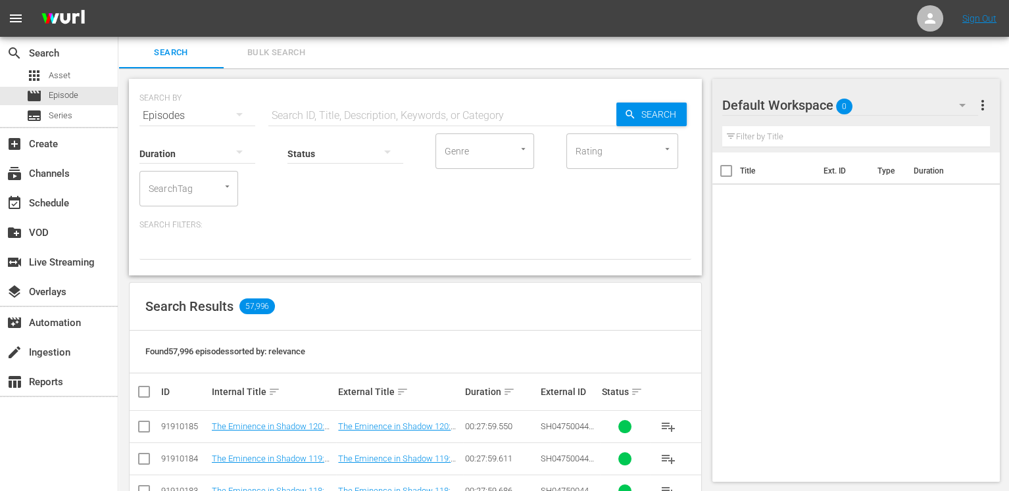 The width and height of the screenshot is (1009, 491). I want to click on span: Ingestion, so click(14, 353).